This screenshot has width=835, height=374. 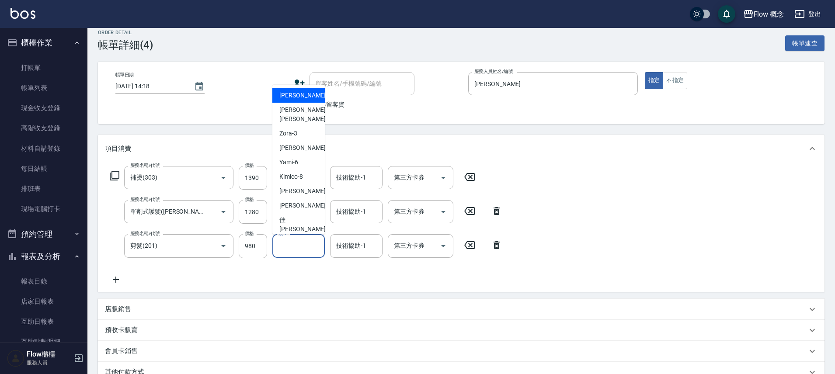 What do you see at coordinates (44, 342) in the screenshot?
I see `a: 互助點數明細` at bounding box center [44, 342].